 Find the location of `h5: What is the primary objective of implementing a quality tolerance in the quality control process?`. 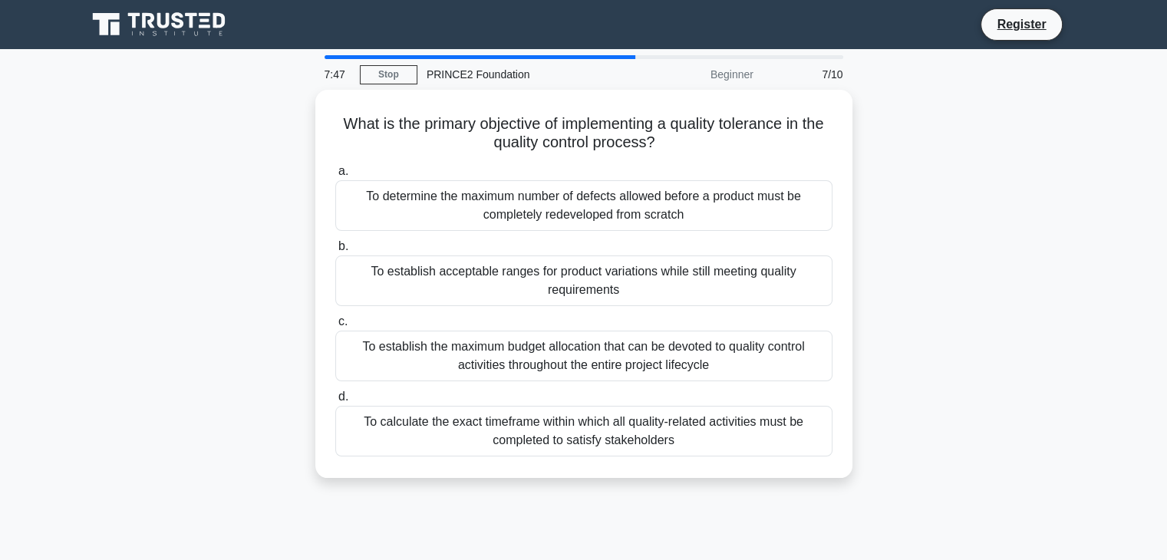

h5: What is the primary objective of implementing a quality tolerance in the quality control process? is located at coordinates (584, 134).